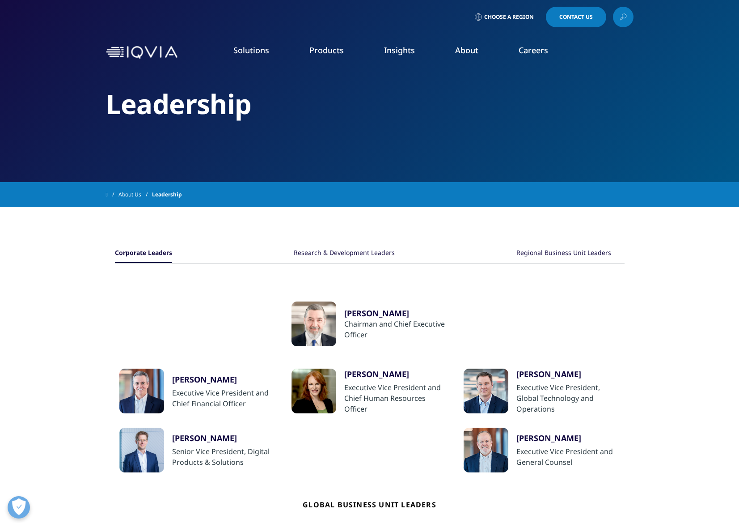  I want to click on img: IQVIA Healthcare Information Technology and Pharma Clinical Research Company, so click(142, 52).